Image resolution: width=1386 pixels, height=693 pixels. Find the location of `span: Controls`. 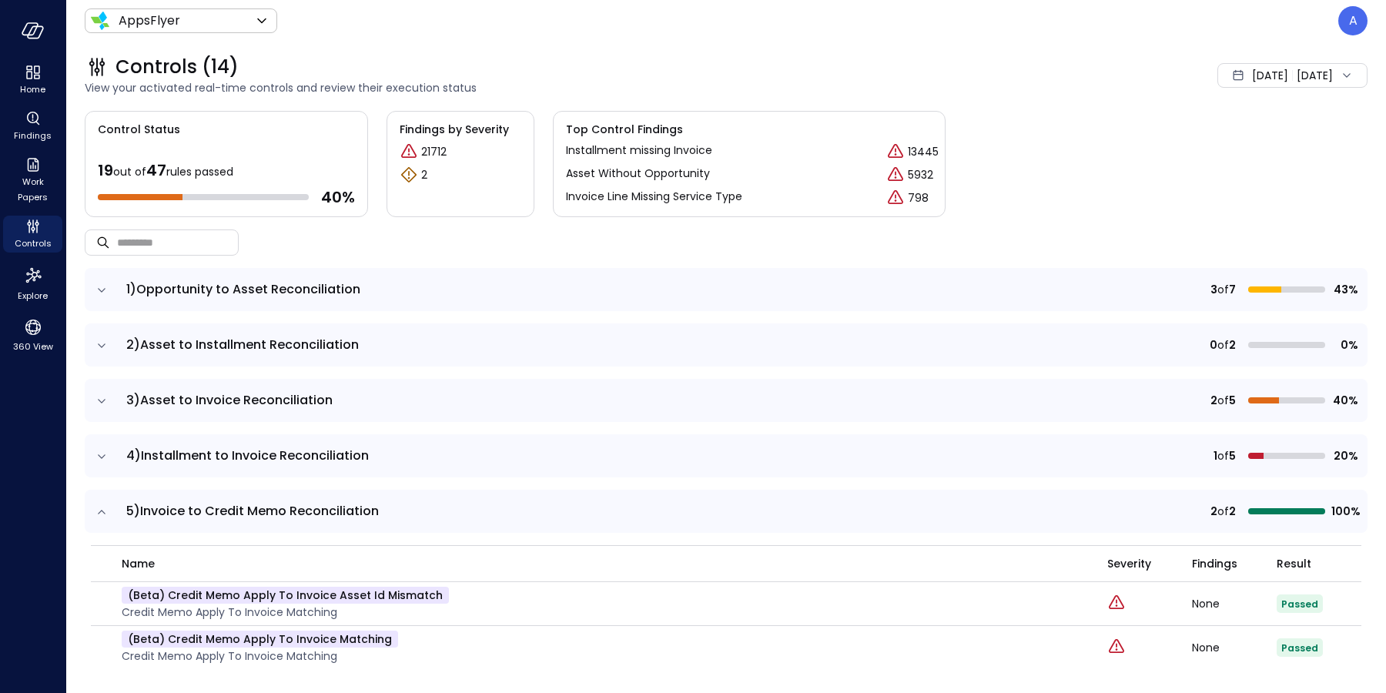

span: Controls is located at coordinates (33, 243).